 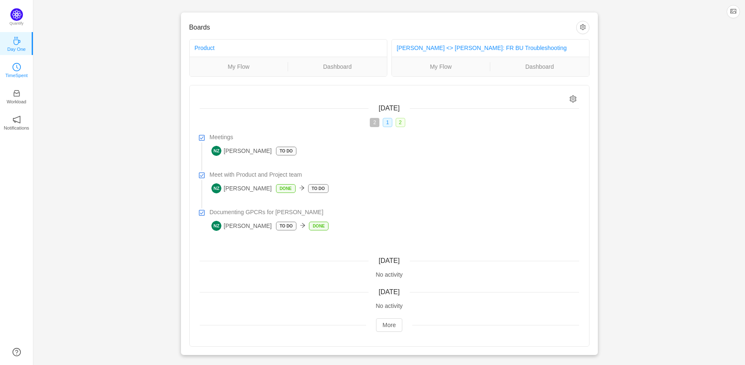 What do you see at coordinates (387, 122) in the screenshot?
I see `span: 1` at bounding box center [387, 122].